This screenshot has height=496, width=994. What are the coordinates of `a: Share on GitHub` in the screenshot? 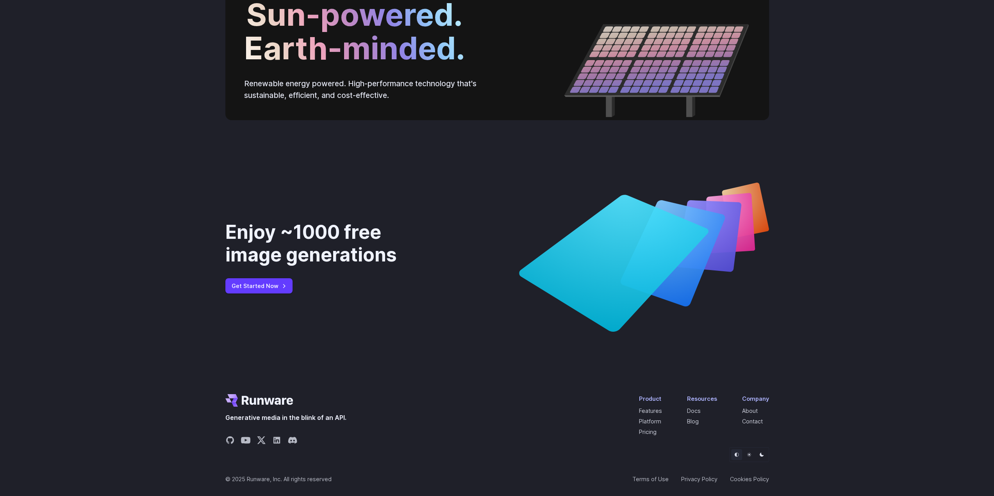 It's located at (230, 442).